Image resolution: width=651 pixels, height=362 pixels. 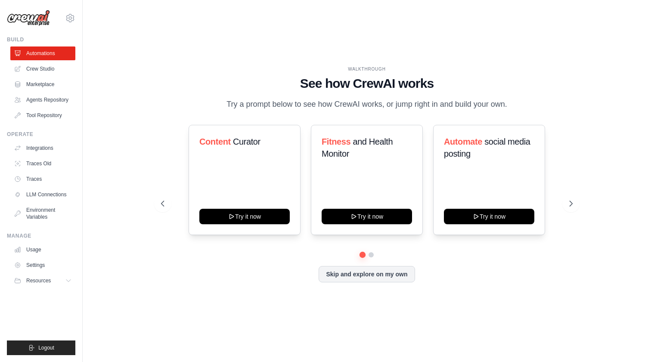 I want to click on a: Integrations, so click(x=43, y=148).